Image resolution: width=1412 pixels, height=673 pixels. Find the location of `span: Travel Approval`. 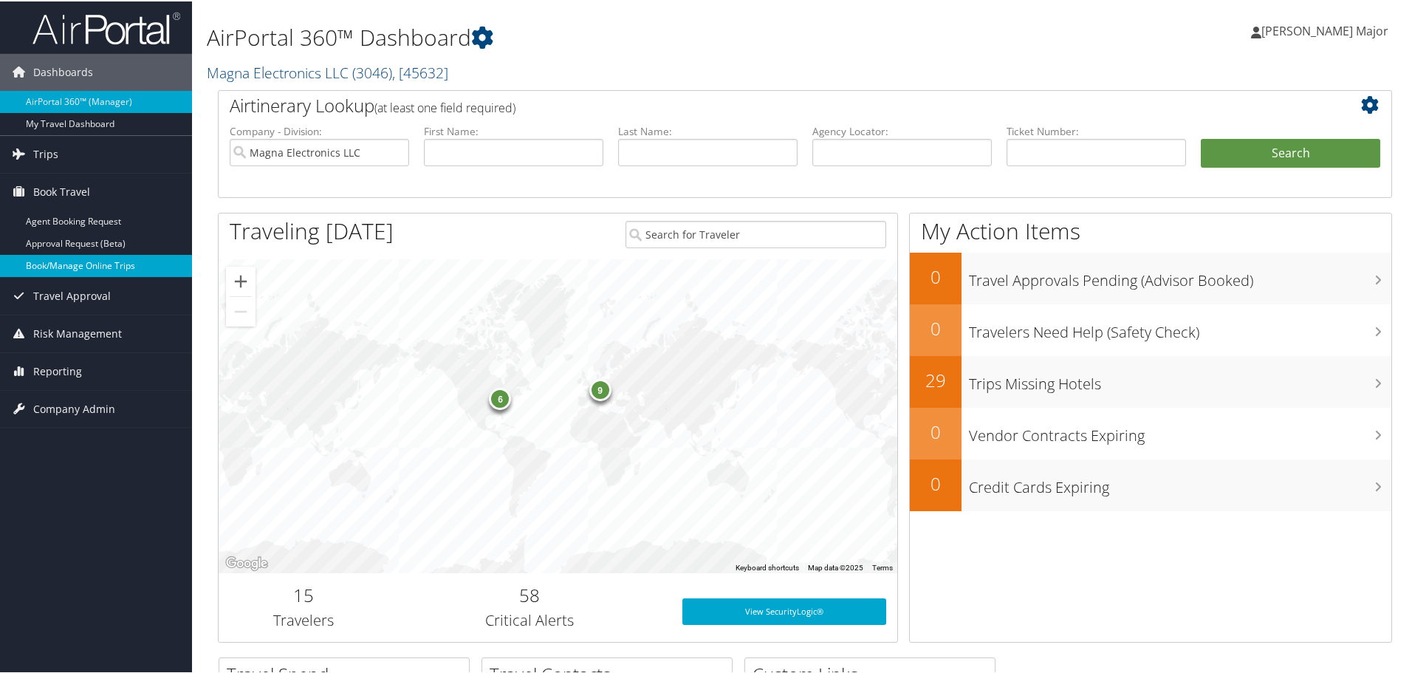

span: Travel Approval is located at coordinates (72, 295).